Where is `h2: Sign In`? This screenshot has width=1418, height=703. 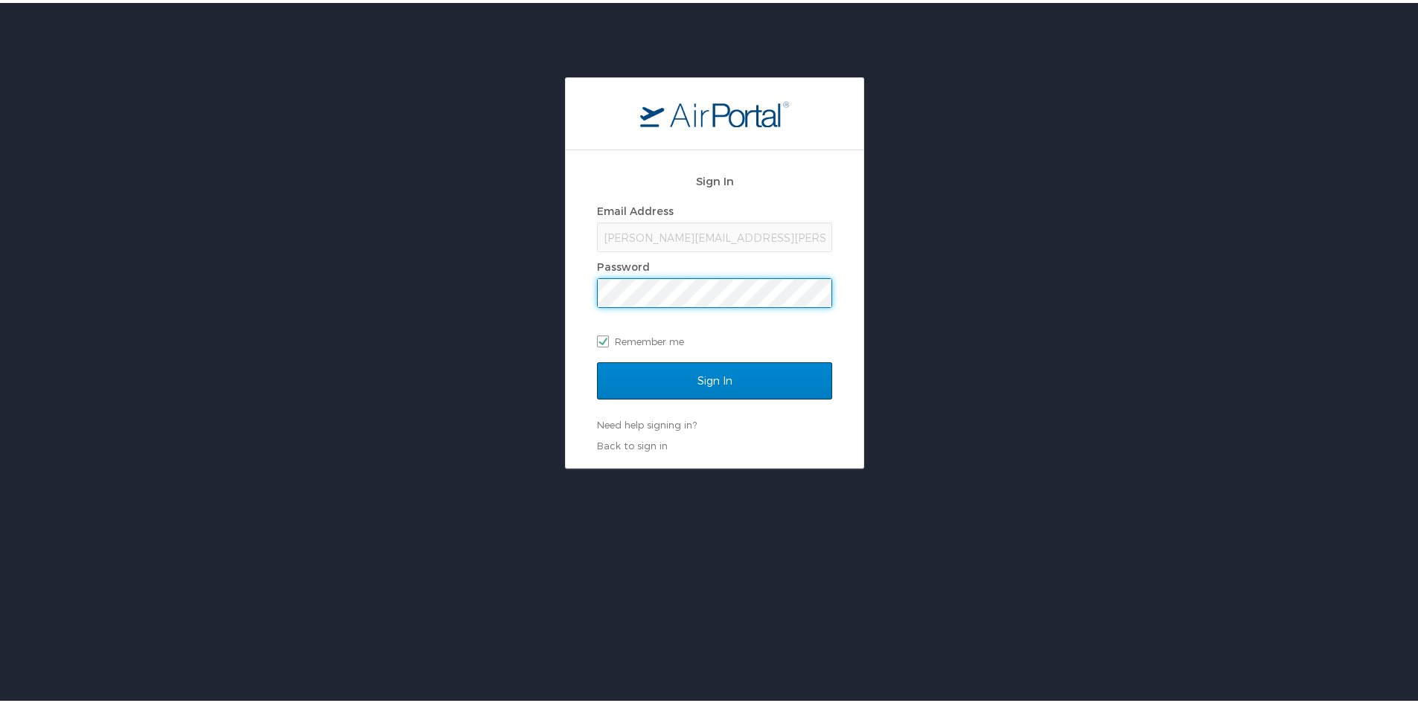 h2: Sign In is located at coordinates (714, 178).